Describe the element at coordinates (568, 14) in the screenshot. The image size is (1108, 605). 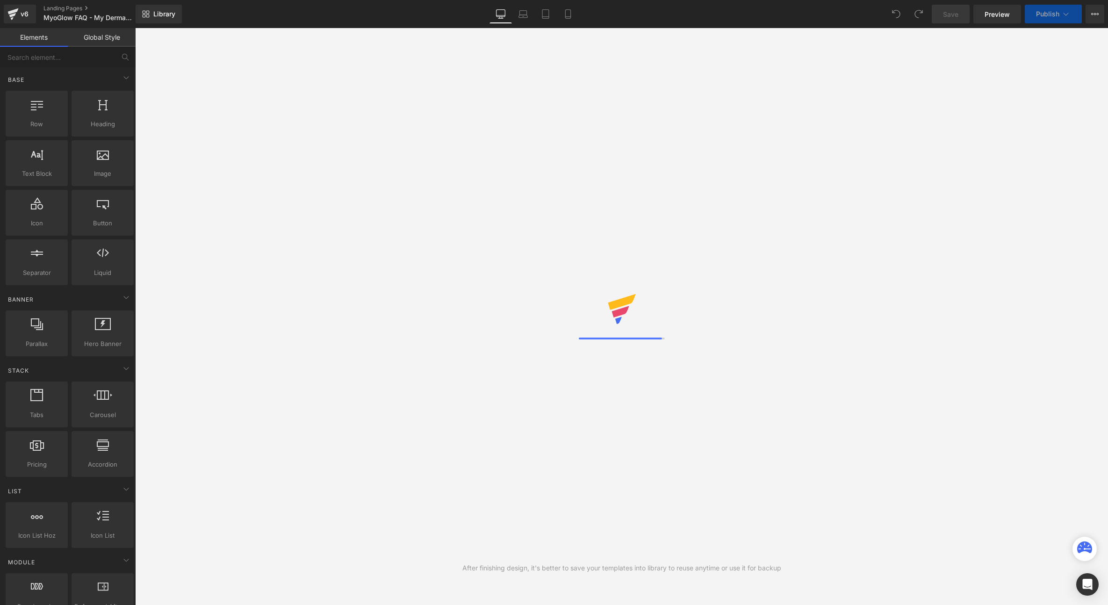
I see `a: Mobile` at that location.